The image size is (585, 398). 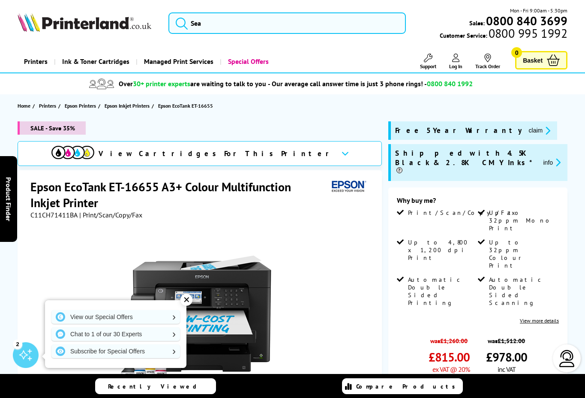 I want to click on span: Home, so click(x=24, y=106).